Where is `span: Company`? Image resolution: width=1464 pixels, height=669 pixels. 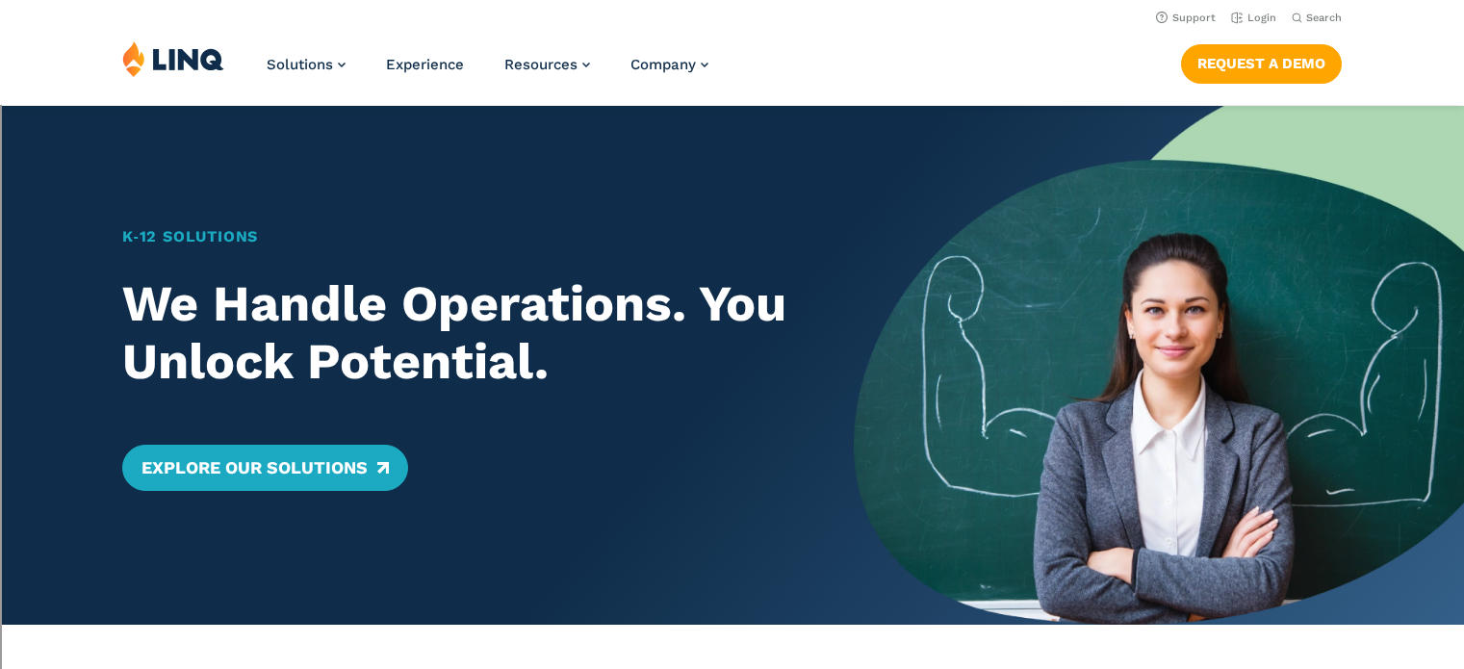 span: Company is located at coordinates (663, 64).